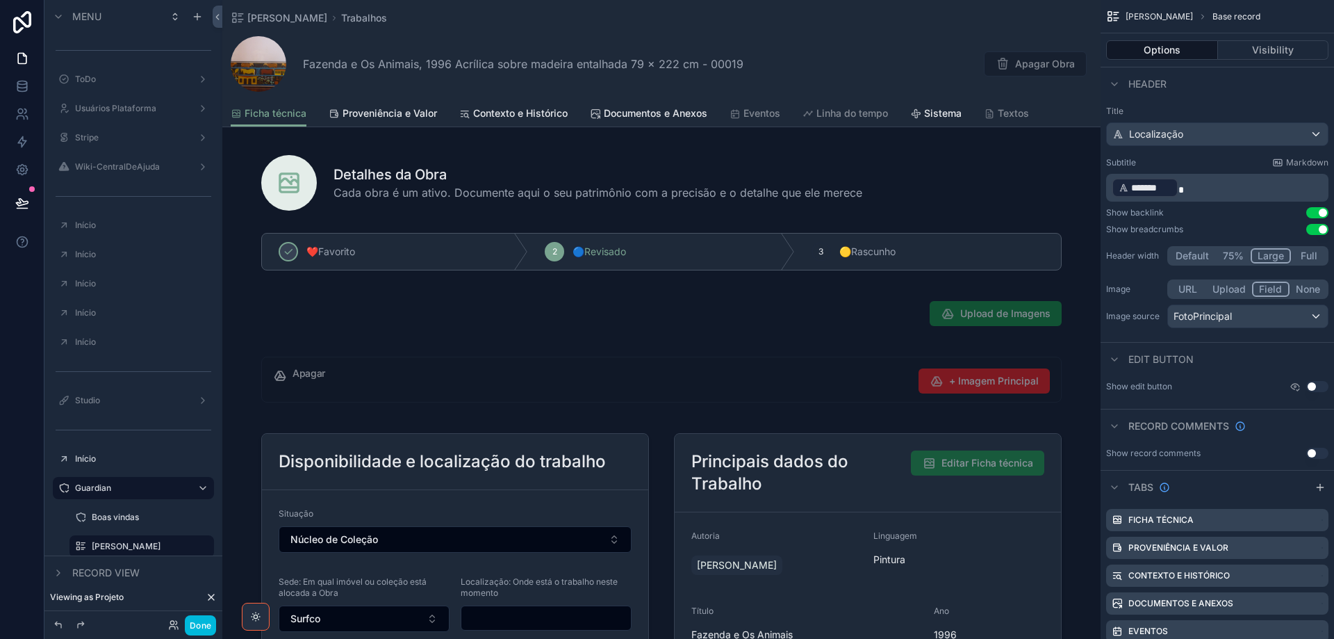 The width and height of the screenshot is (1334, 639). What do you see at coordinates (149, 517) in the screenshot?
I see `a: Boas vindas` at bounding box center [149, 517].